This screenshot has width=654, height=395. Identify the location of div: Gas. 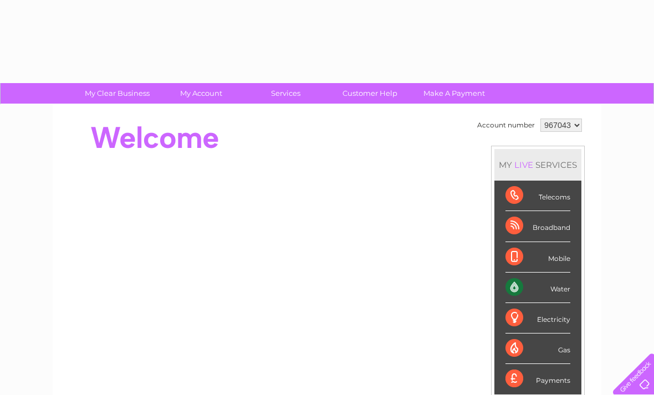
(537, 348).